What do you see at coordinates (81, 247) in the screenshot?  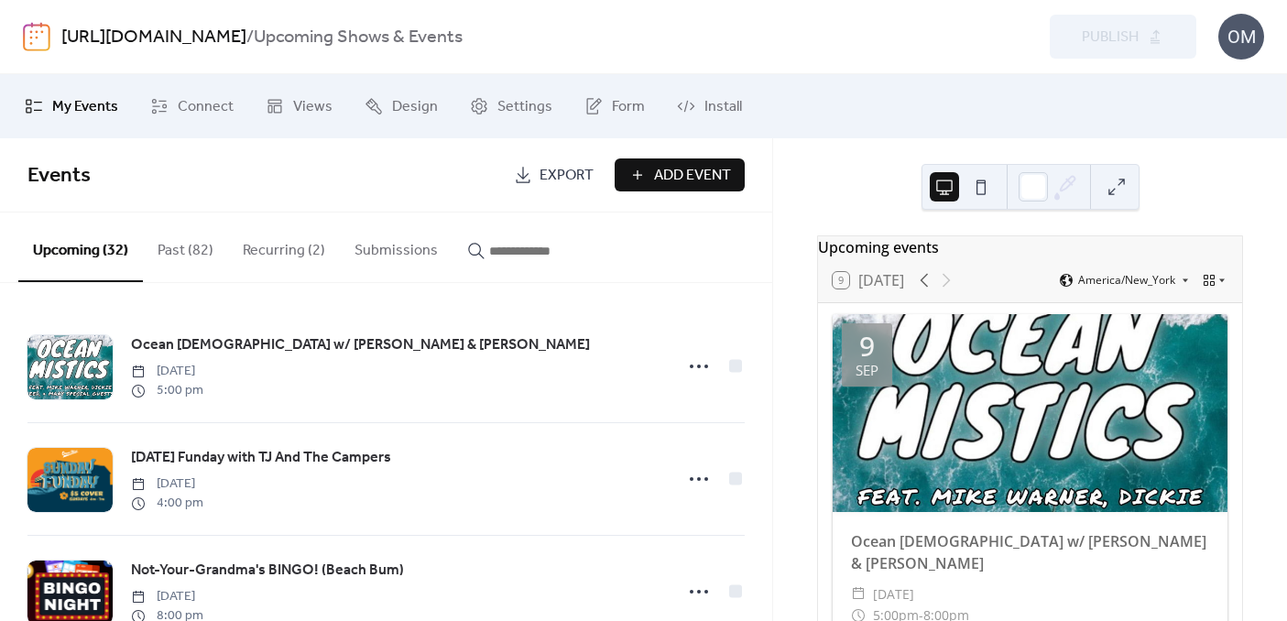 I see `button: Upcoming (32)` at bounding box center [81, 247].